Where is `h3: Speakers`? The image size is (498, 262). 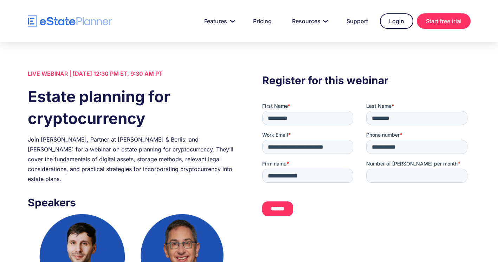 h3: Speakers is located at coordinates (132, 202).